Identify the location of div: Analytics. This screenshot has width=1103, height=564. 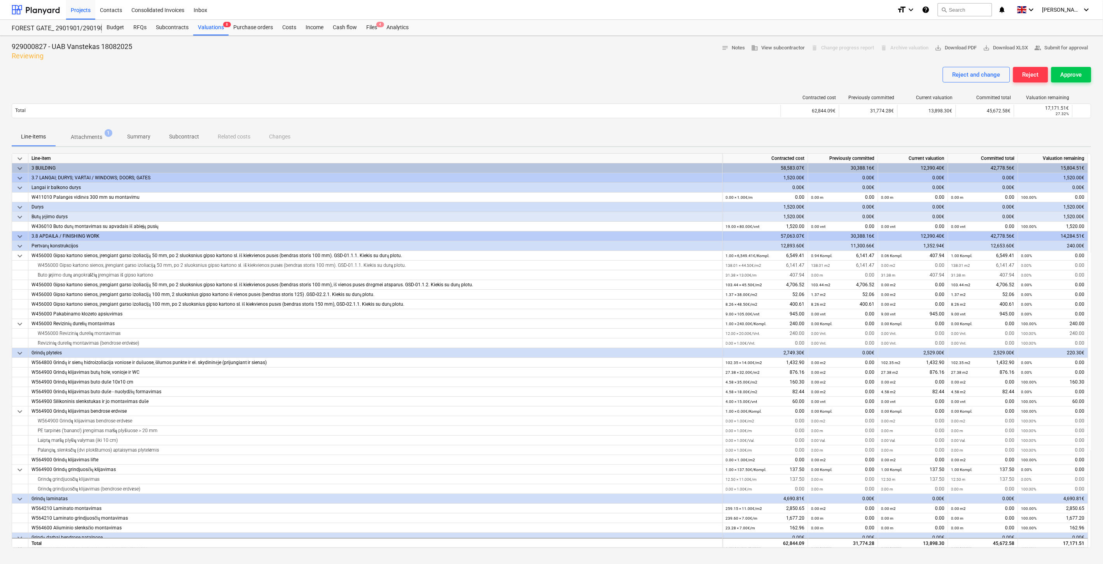
(397, 28).